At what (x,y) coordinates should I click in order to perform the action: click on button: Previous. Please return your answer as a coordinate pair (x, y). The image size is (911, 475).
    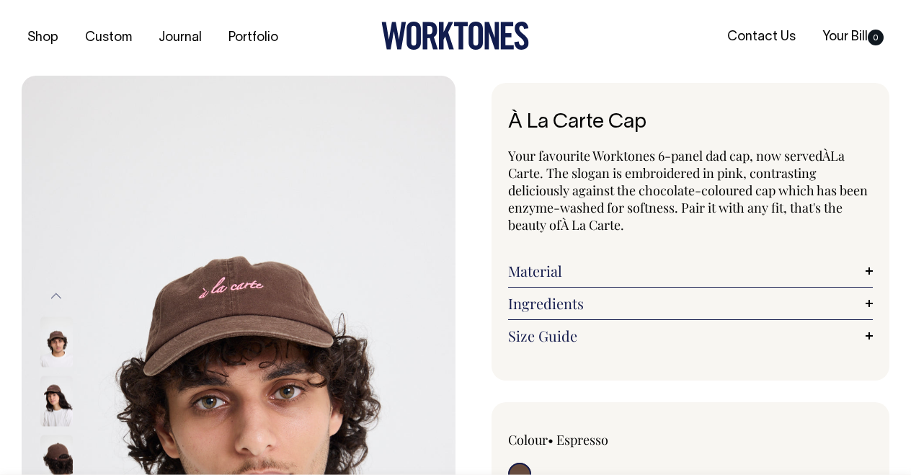
    Looking at the image, I should click on (56, 296).